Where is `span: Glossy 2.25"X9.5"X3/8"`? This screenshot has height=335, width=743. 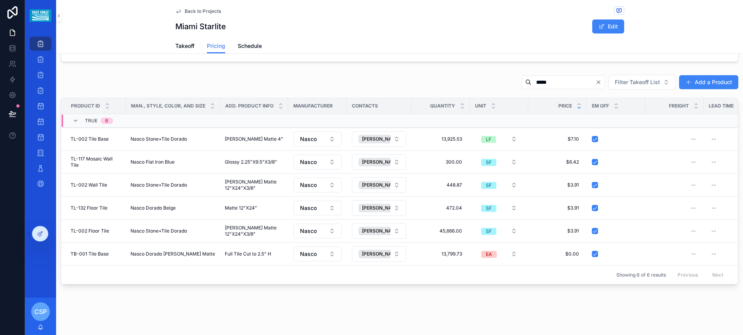 span: Glossy 2.25"X9.5"X3/8" is located at coordinates (251, 162).